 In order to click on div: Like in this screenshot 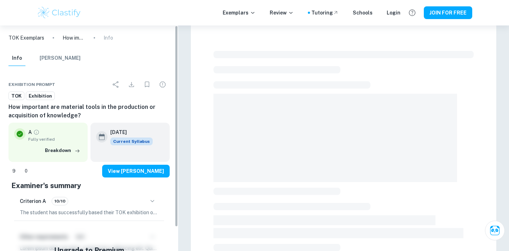, I will do `click(14, 171)`.